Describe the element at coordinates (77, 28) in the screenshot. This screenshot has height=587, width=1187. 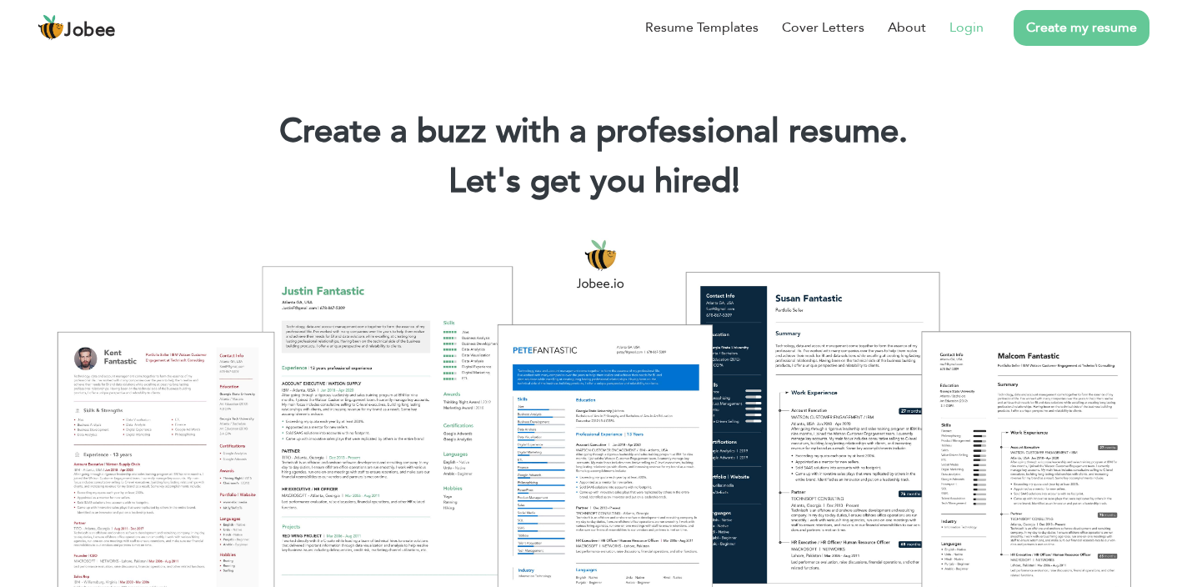
I see `a: Jobee` at that location.